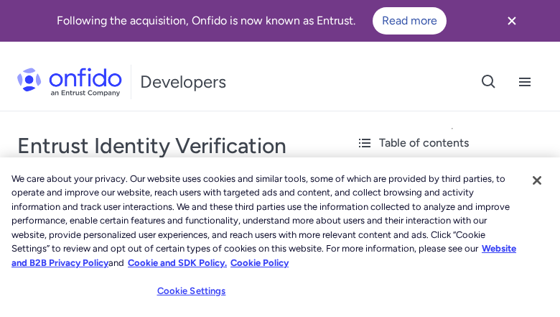  Describe the element at coordinates (512, 21) in the screenshot. I see `button: Close banner` at that location.